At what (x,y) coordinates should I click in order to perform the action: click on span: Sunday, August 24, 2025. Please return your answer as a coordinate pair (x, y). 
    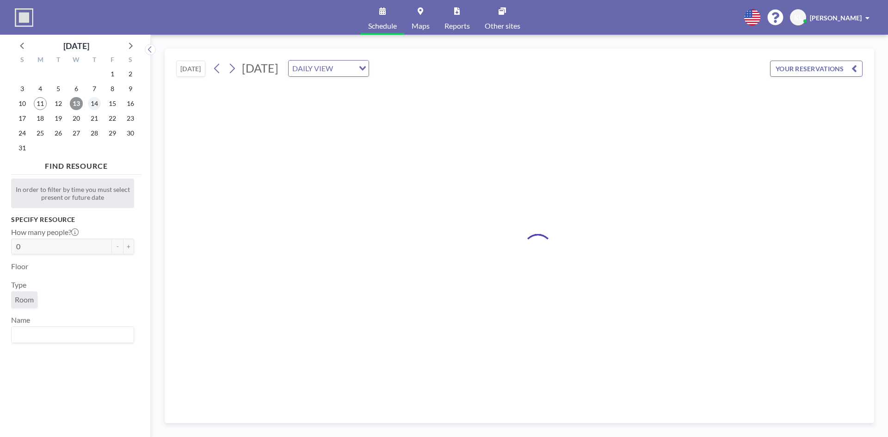
    Looking at the image, I should click on (22, 133).